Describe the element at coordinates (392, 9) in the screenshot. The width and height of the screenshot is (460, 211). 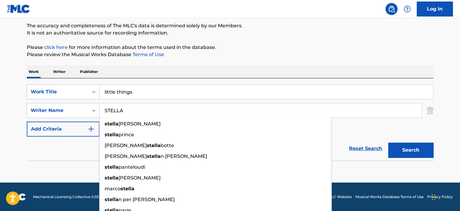
I see `a: Public Search` at that location.